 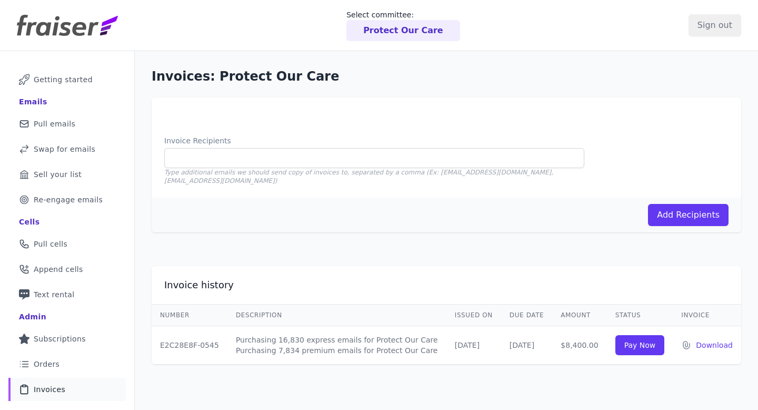 What do you see at coordinates (640, 315) in the screenshot?
I see `th: Status` at bounding box center [640, 315].